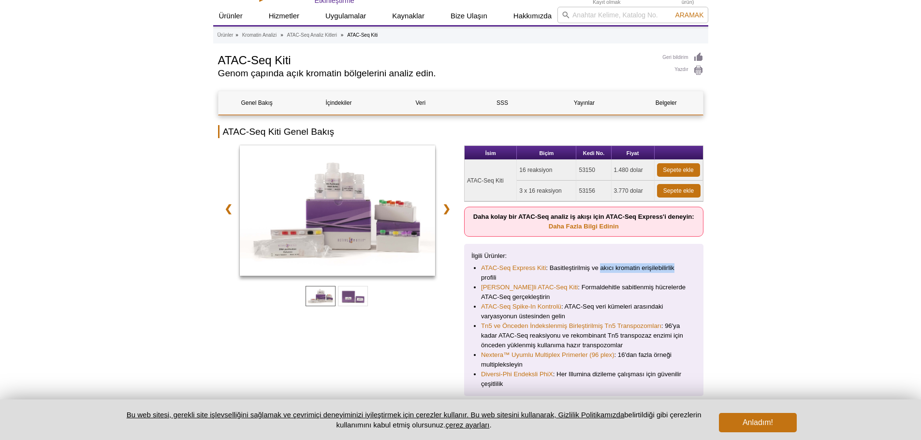 The width and height of the screenshot is (921, 440). What do you see at coordinates (584, 103) in the screenshot?
I see `font: Yayınlar` at bounding box center [584, 103].